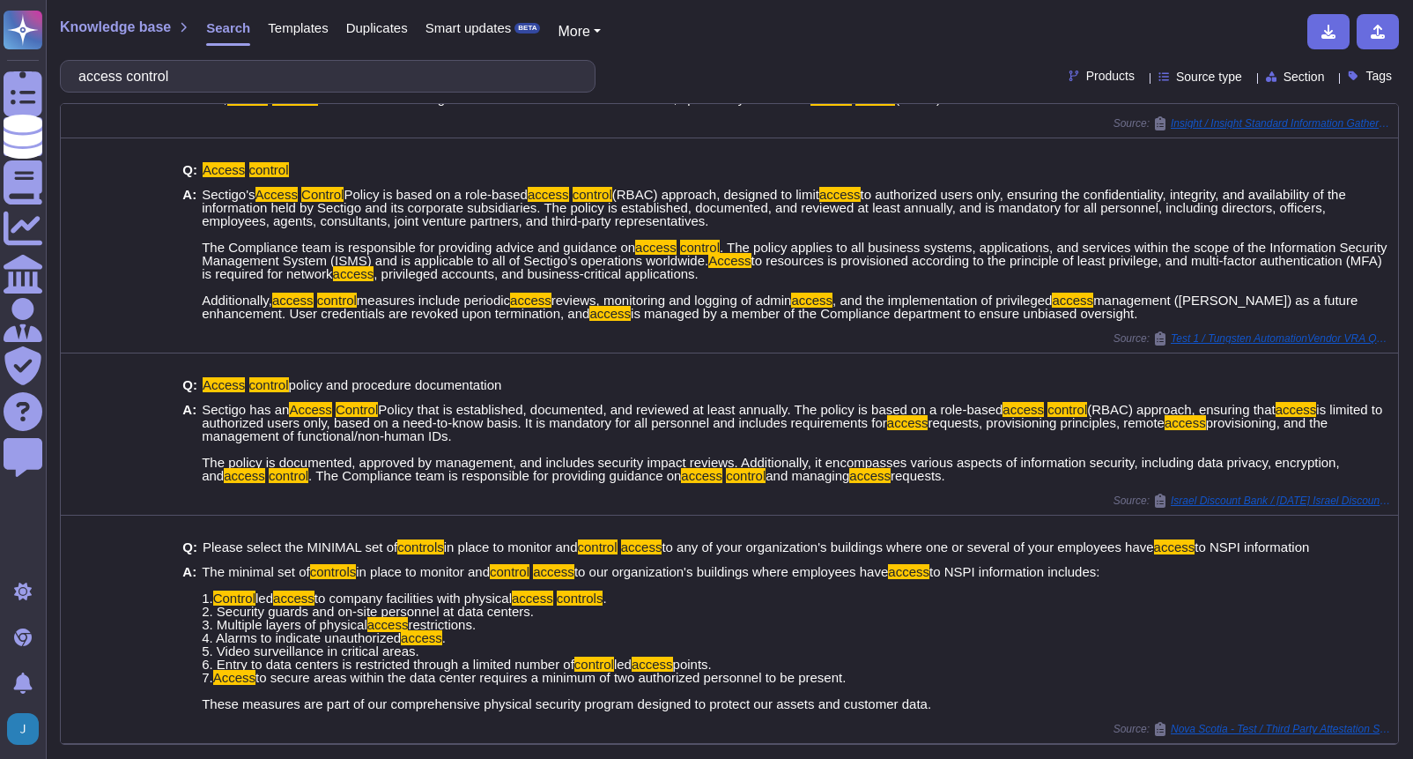 The width and height of the screenshot is (1413, 759). What do you see at coordinates (1209, 77) in the screenshot?
I see `span: Source type` at bounding box center [1209, 77].